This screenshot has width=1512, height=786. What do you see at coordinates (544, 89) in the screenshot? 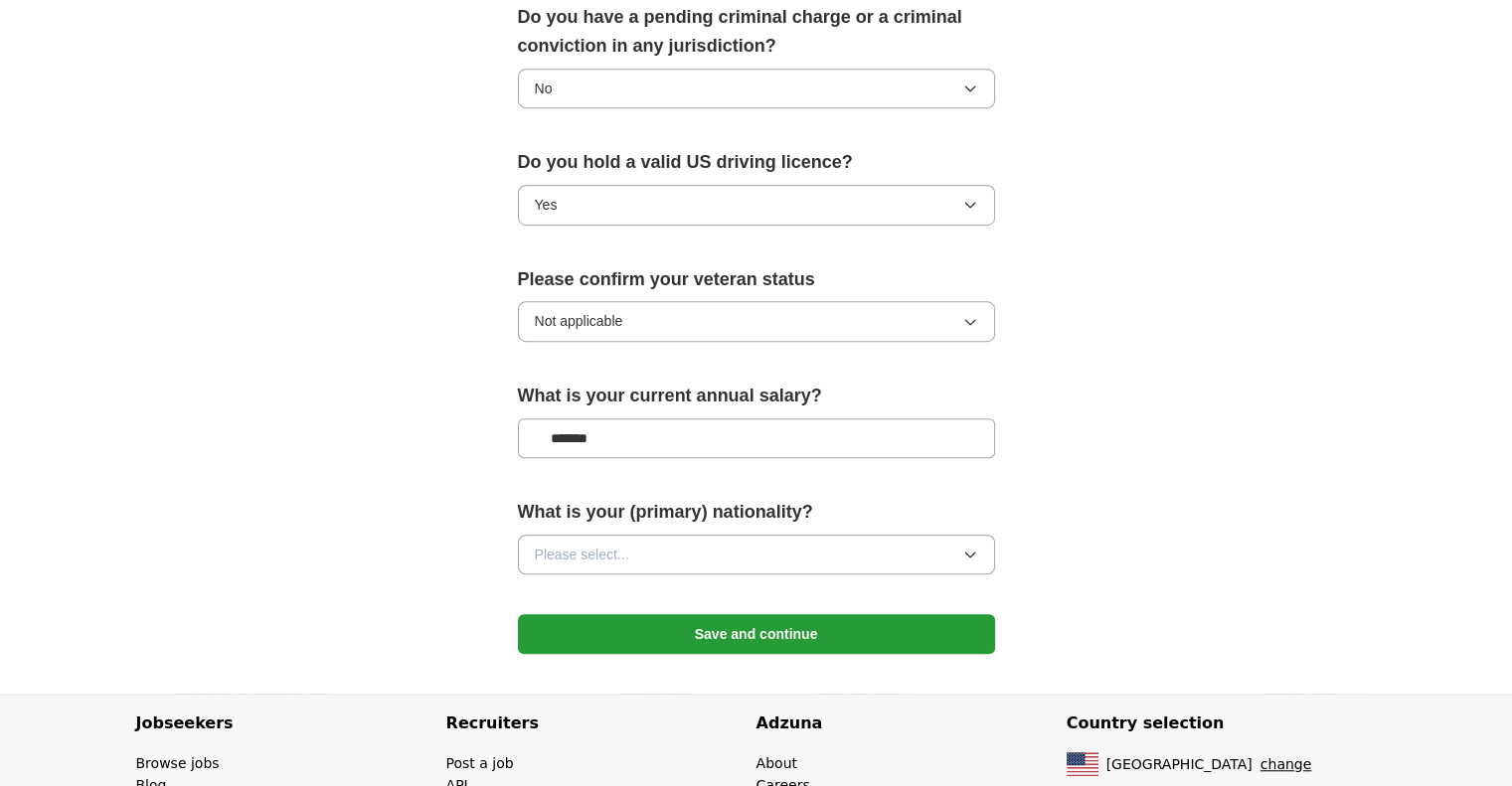
I see `span: No` at bounding box center [544, 89].